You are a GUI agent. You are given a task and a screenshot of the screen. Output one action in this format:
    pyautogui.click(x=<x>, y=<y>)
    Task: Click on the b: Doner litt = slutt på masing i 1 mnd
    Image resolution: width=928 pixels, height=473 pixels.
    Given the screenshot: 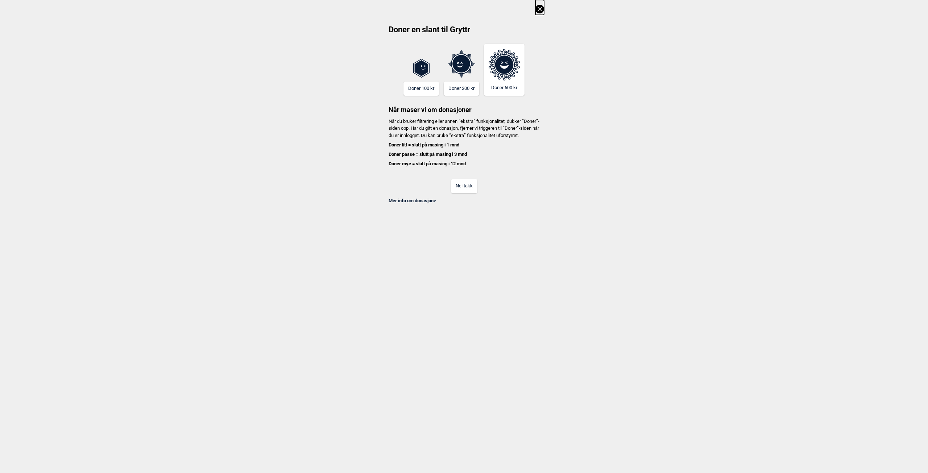 What is the action you would take?
    pyautogui.click(x=424, y=145)
    